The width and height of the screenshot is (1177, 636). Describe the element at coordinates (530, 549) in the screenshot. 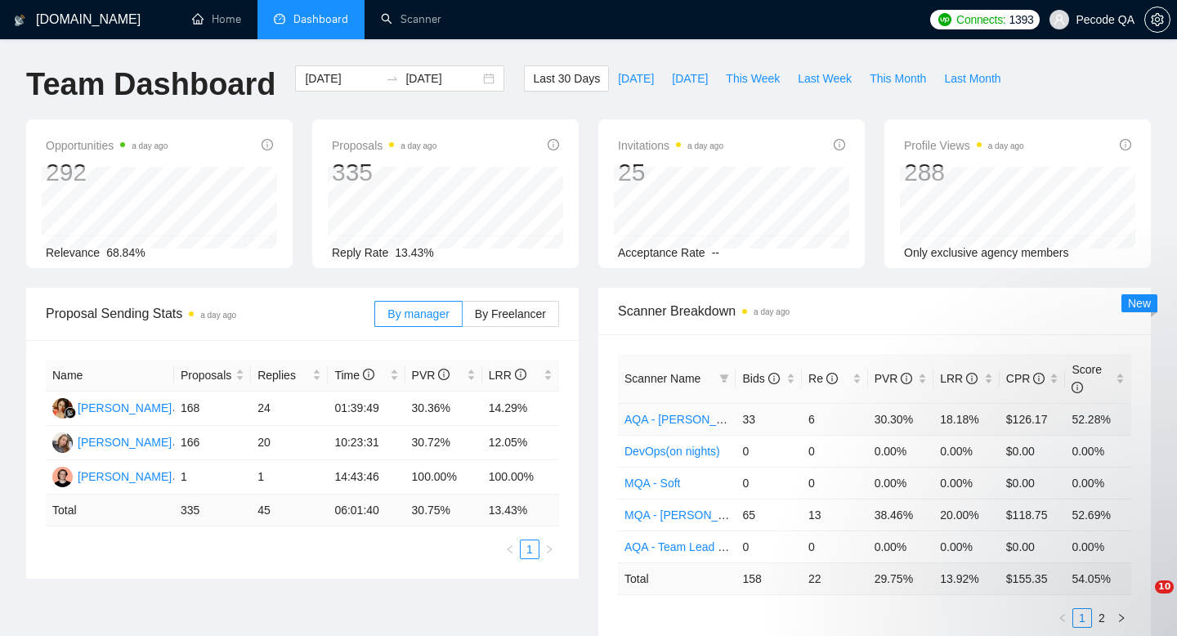

I see `a: 1` at that location.